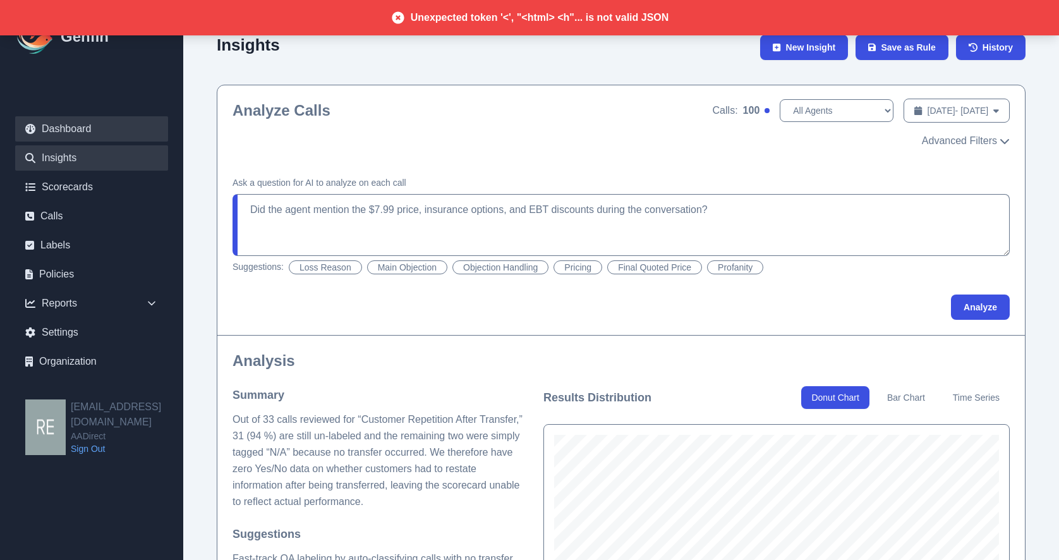  I want to click on p: Out of 33 calls reviewed for “Customer Repetition After Transfer,” 31 (94 %) are still un-labeled..., so click(378, 461).